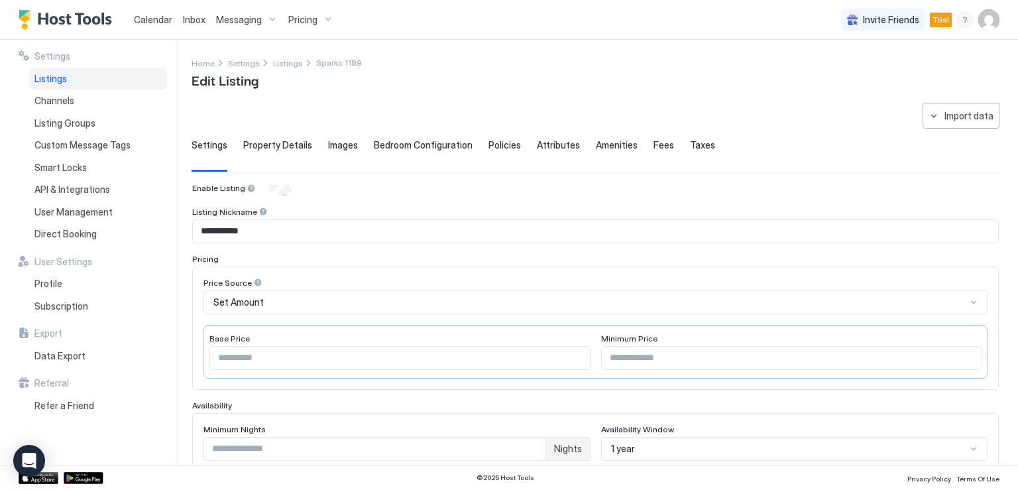 Image resolution: width=1018 pixels, height=490 pixels. What do you see at coordinates (278, 145) in the screenshot?
I see `span: Property Details` at bounding box center [278, 145].